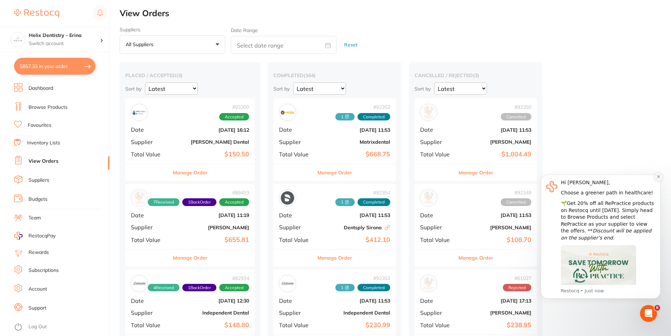 This screenshot has width=671, height=336. What do you see at coordinates (128, 8) in the screenshot?
I see `button: Dismiss notification` at bounding box center [128, 8].